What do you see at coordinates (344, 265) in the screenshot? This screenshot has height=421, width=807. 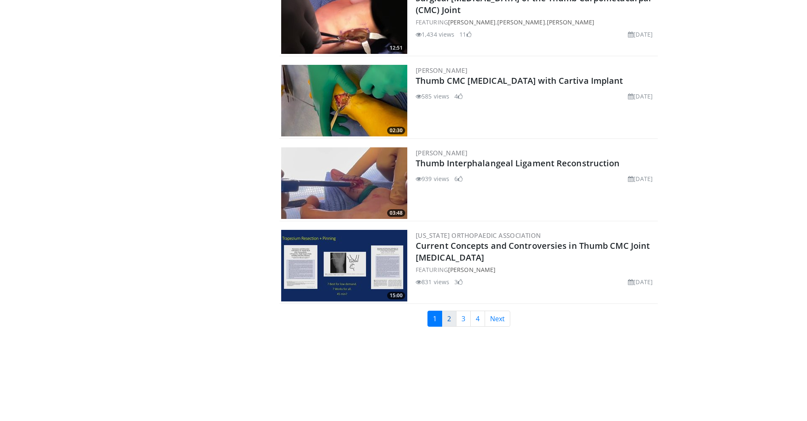 I see `a: 15:00` at bounding box center [344, 265].